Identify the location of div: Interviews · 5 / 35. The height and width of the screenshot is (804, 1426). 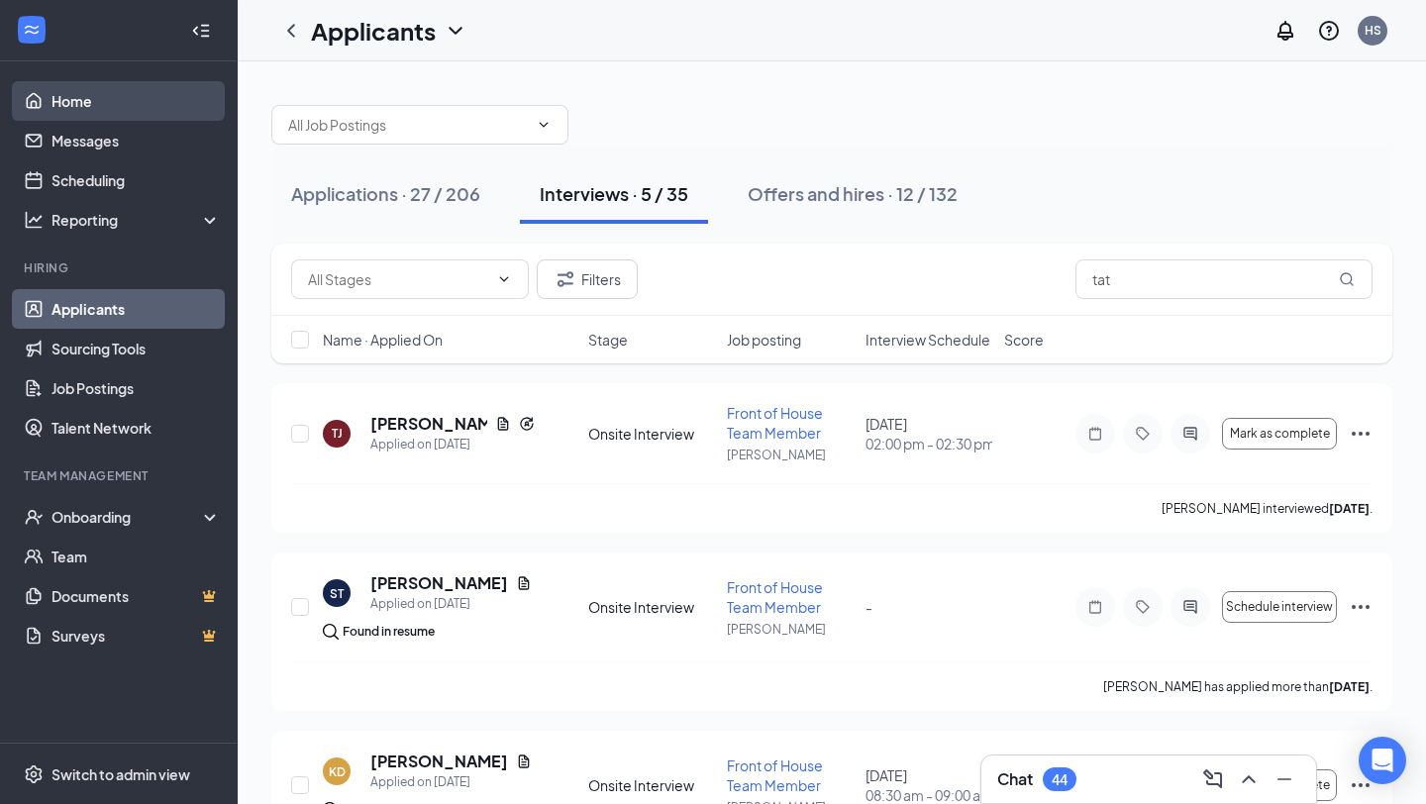
(614, 193).